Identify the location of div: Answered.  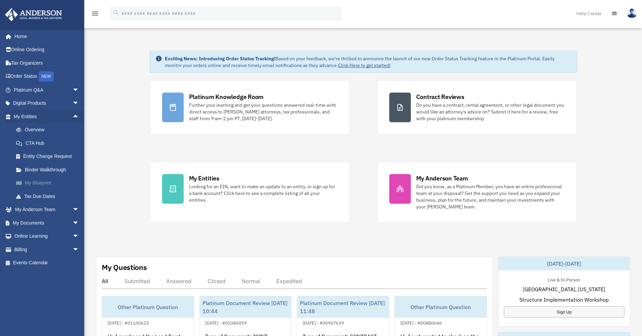
(179, 281).